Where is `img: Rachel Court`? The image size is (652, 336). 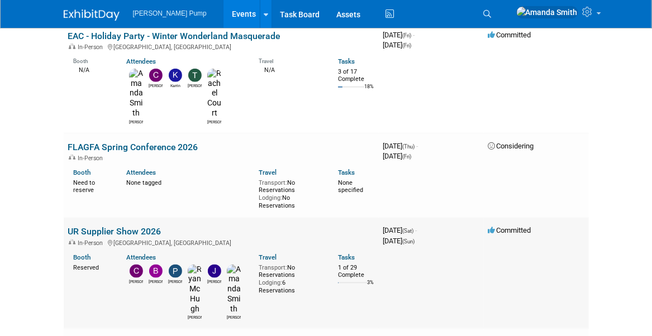 img: Rachel Court is located at coordinates (214, 93).